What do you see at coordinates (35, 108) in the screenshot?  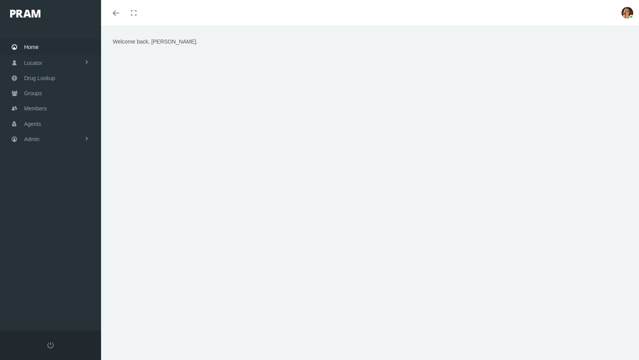 I see `span: Members` at bounding box center [35, 108].